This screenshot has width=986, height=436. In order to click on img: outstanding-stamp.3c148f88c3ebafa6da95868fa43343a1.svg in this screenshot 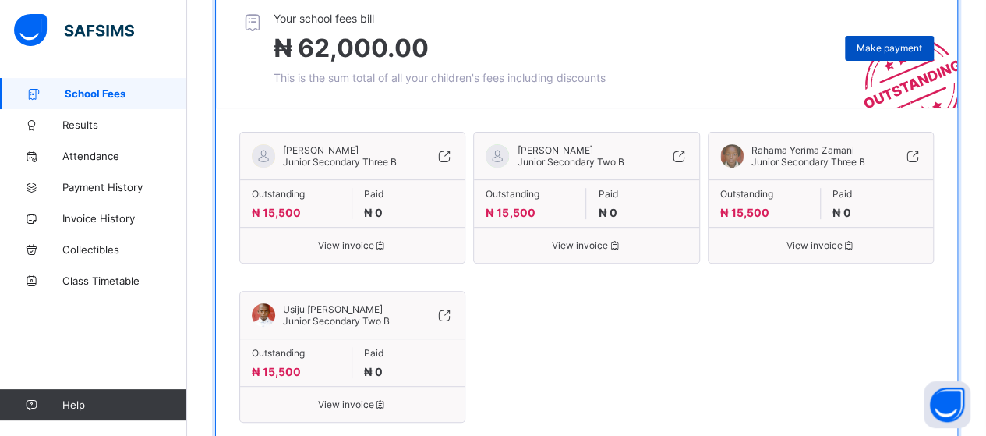, I will do `click(901, 63)`.